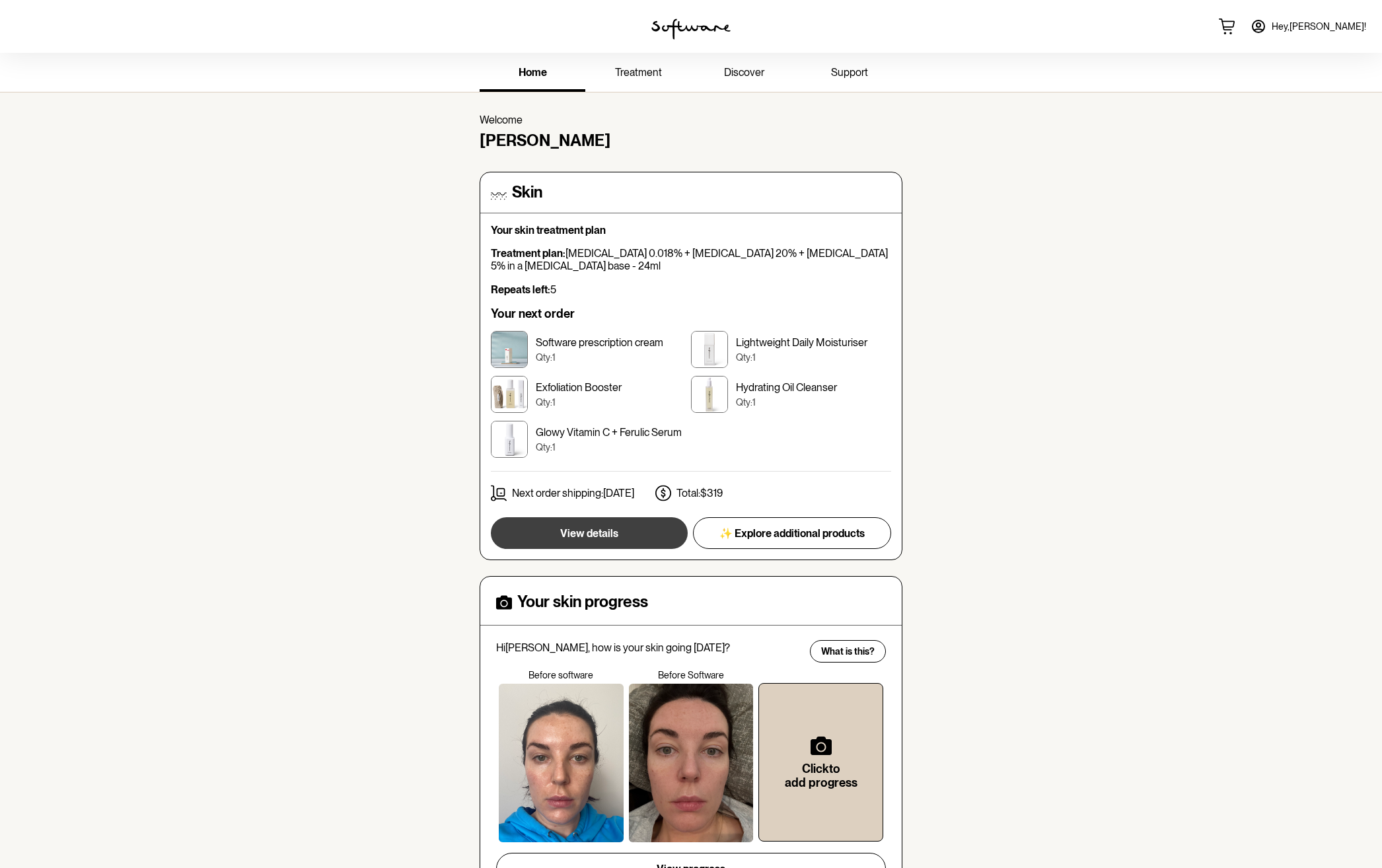  I want to click on h6: Your next order, so click(691, 314).